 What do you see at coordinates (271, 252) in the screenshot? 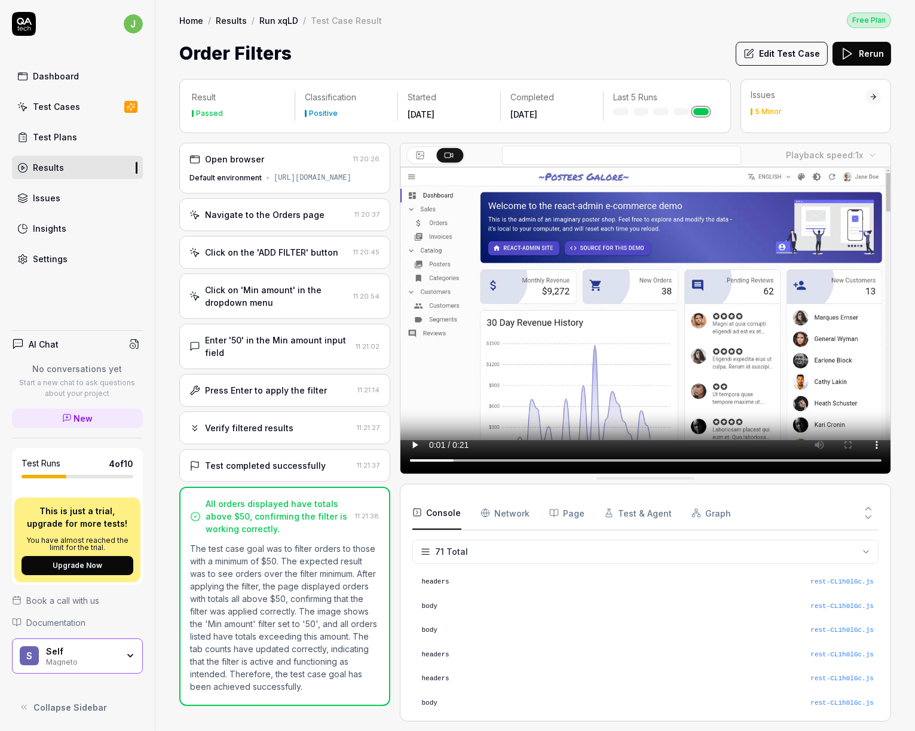
I see `div: Click on the 'ADD FILTER' button` at bounding box center [271, 252].